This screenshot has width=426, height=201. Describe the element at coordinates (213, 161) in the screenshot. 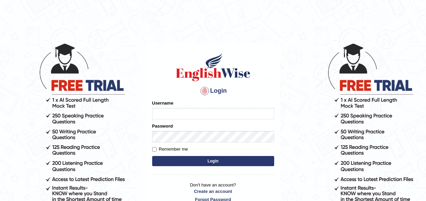

I see `button: Login` at that location.